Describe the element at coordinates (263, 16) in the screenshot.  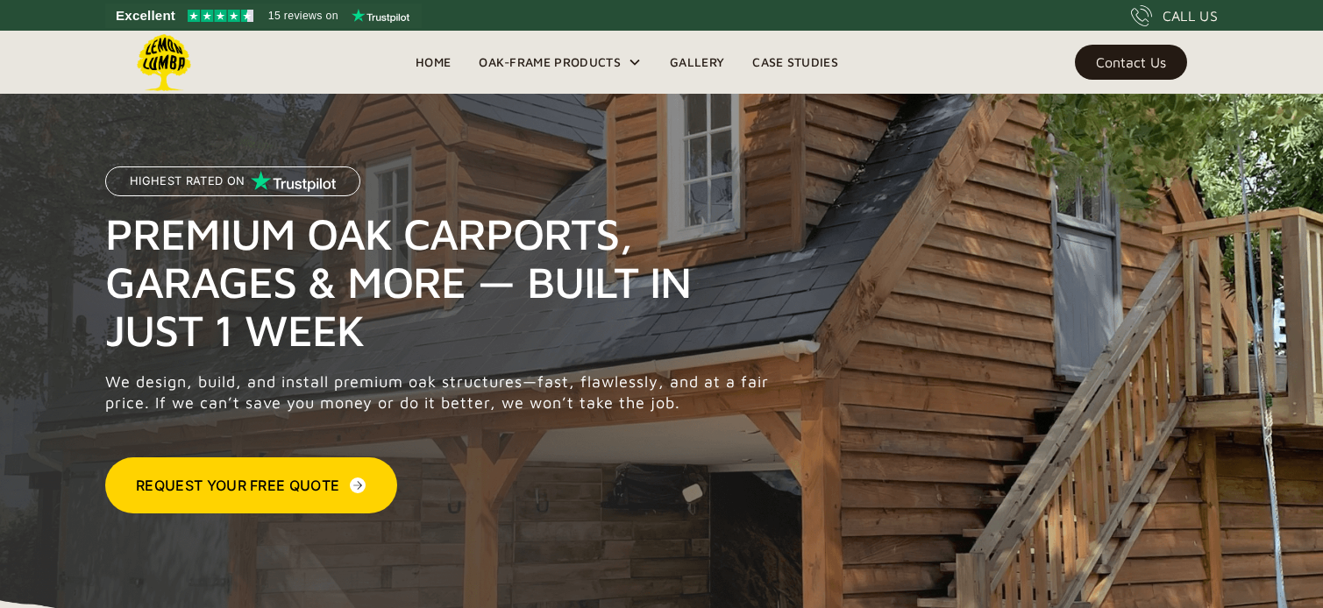
I see `a: See Lemon Lumba reviews on Trustpilot` at that location.